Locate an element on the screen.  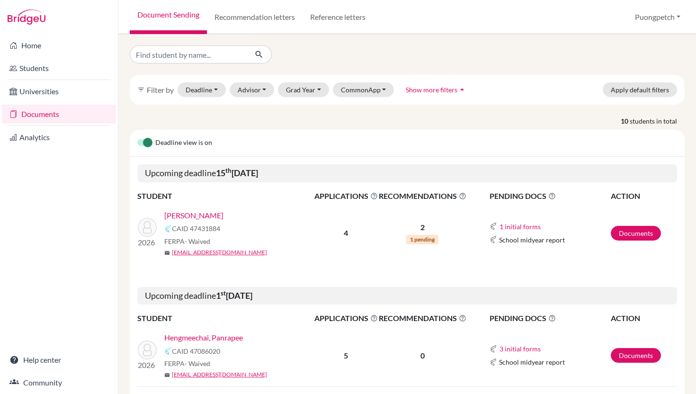
a: Hengmeechai, Panrapee is located at coordinates (204, 338).